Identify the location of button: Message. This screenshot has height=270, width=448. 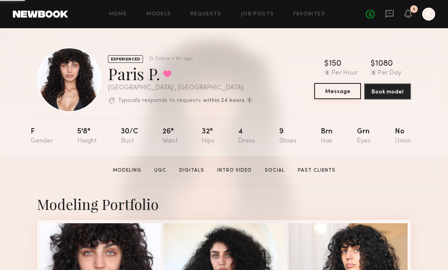
(338, 91).